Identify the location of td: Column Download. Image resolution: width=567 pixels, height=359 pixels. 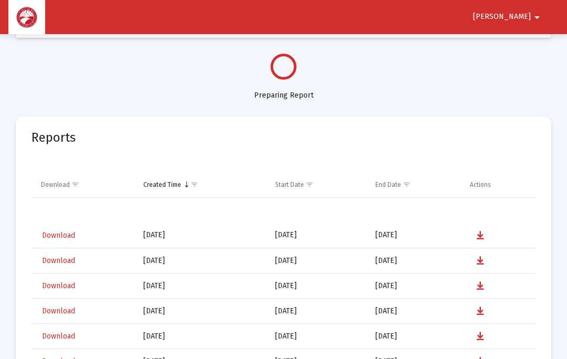
(83, 185).